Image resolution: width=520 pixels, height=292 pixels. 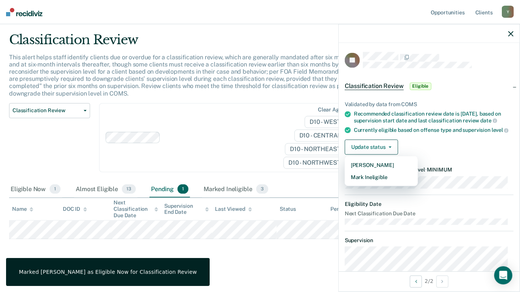 What do you see at coordinates (75, 209) in the screenshot?
I see `div: DOC ID` at bounding box center [75, 209].